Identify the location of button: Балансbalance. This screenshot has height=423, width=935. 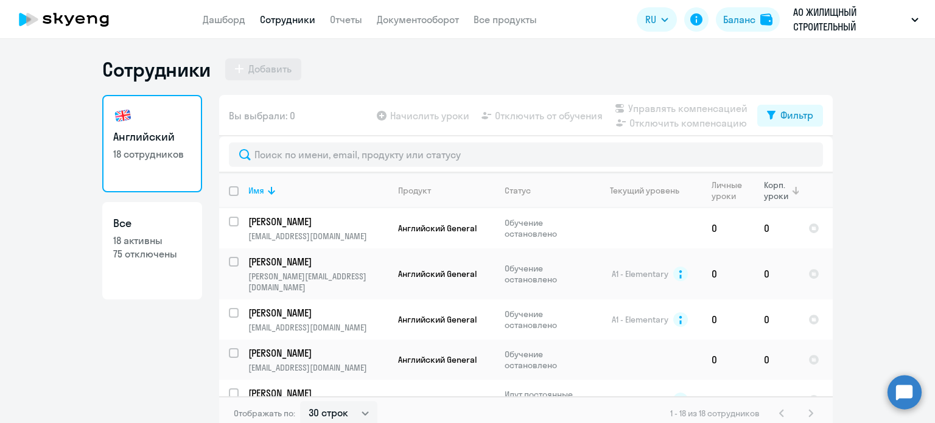
(748, 19).